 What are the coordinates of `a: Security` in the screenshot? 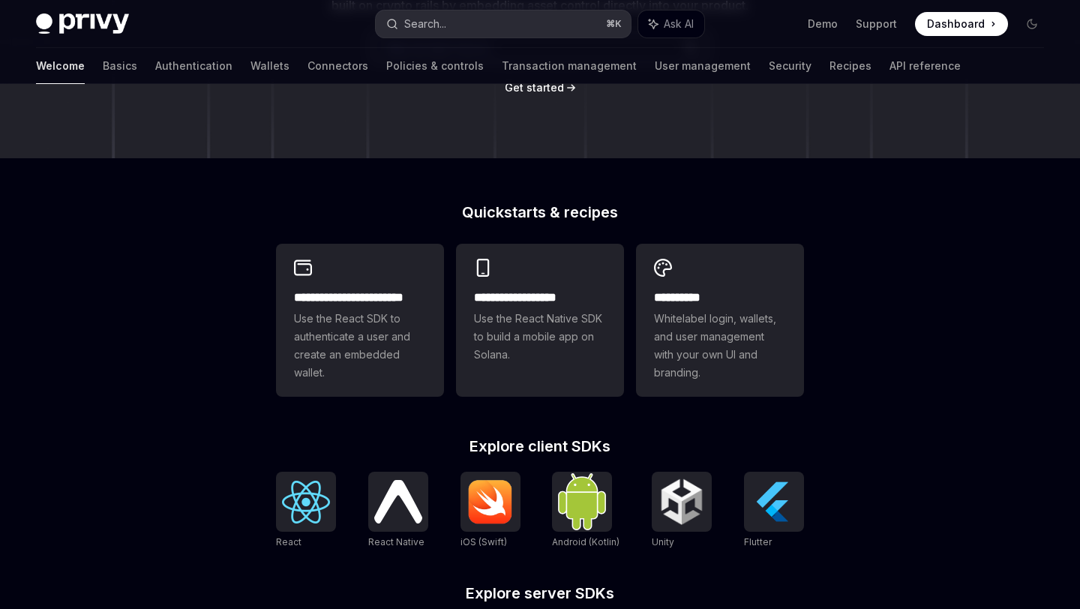 It's located at (790, 66).